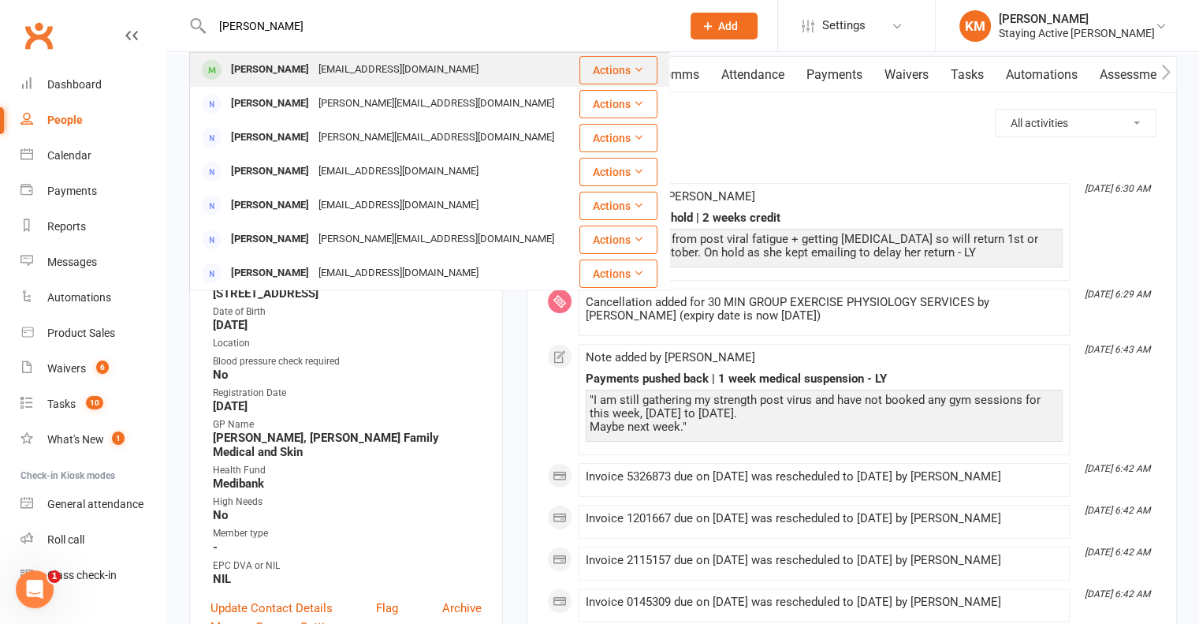 The width and height of the screenshot is (1199, 624). Describe the element at coordinates (93, 404) in the screenshot. I see `a: Tasks 10` at that location.